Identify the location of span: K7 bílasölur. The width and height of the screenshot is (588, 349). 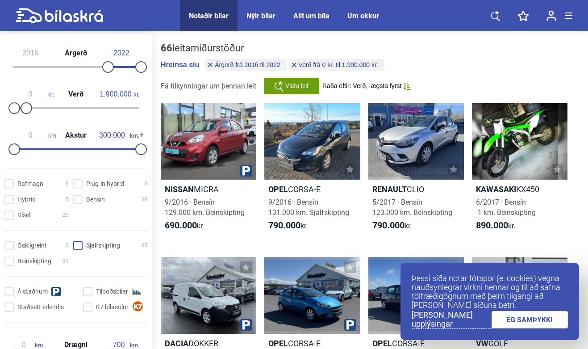
(112, 307).